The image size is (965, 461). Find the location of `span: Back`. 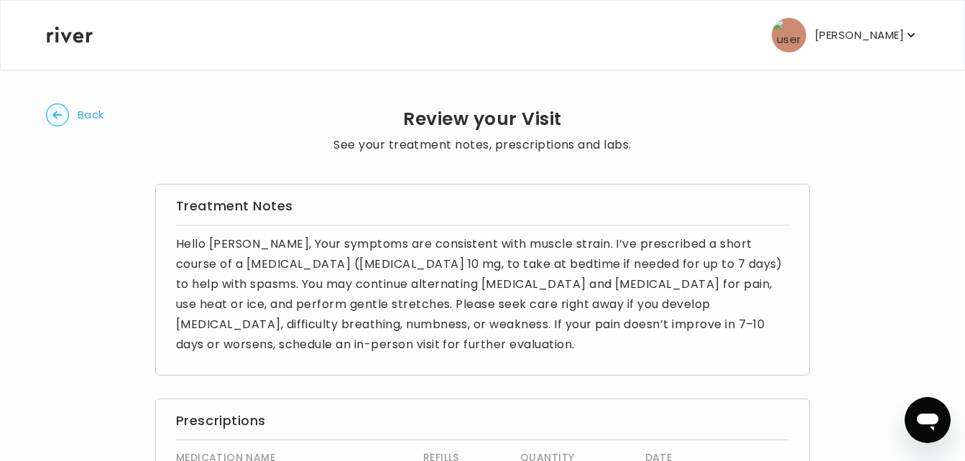

span: Back is located at coordinates (91, 115).